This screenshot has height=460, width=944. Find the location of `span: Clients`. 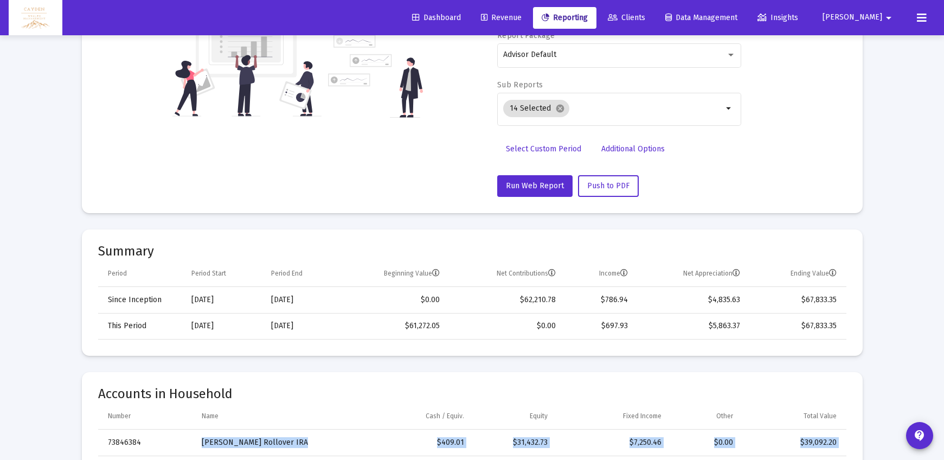

span: Clients is located at coordinates (626, 17).